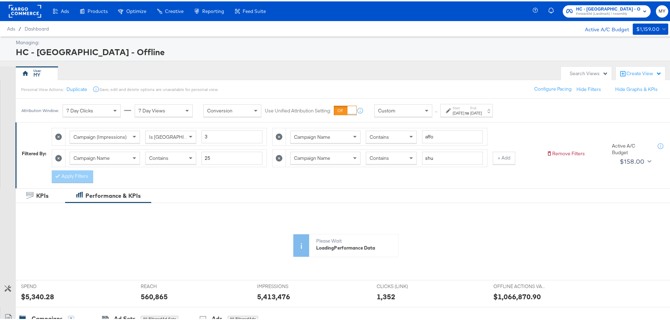 Image resolution: width=670 pixels, height=320 pixels. Describe the element at coordinates (136, 10) in the screenshot. I see `span: Optimize` at that location.